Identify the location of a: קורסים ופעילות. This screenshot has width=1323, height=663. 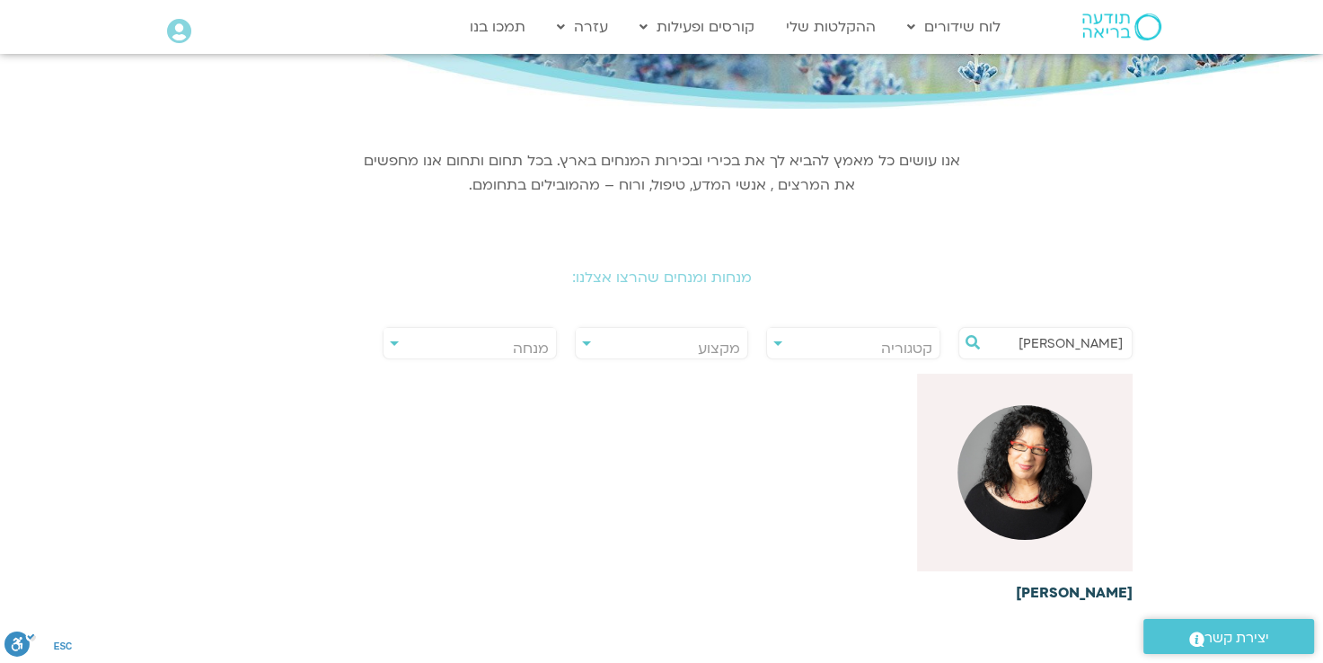
(697, 27).